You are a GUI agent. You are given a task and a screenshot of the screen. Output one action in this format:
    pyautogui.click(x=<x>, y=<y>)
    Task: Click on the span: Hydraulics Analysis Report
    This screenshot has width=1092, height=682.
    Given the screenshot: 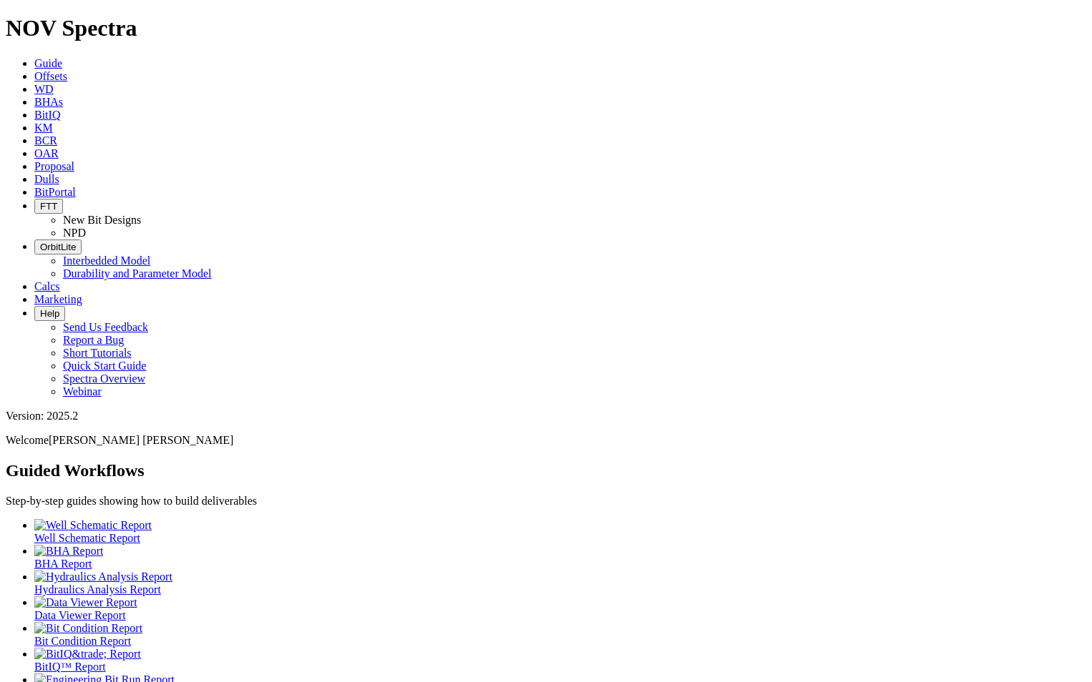 What is the action you would take?
    pyautogui.click(x=97, y=589)
    